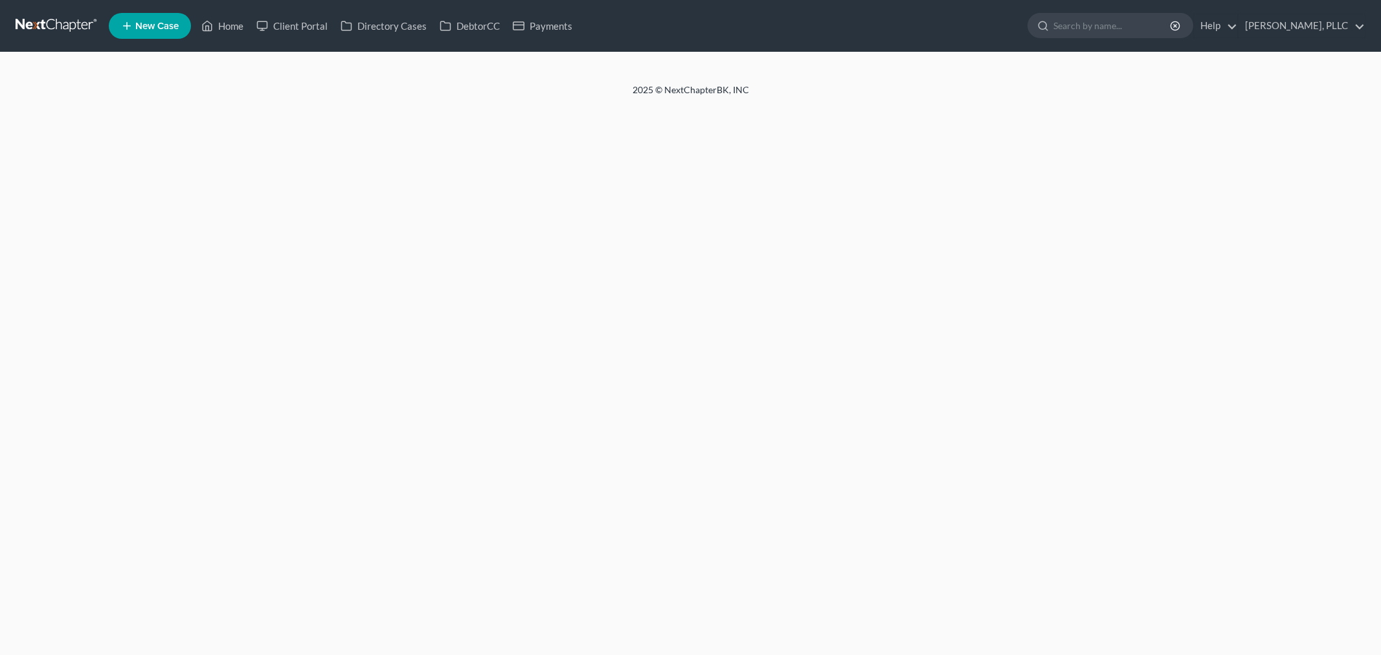 This screenshot has height=655, width=1381. I want to click on a: DebtorCC, so click(470, 26).